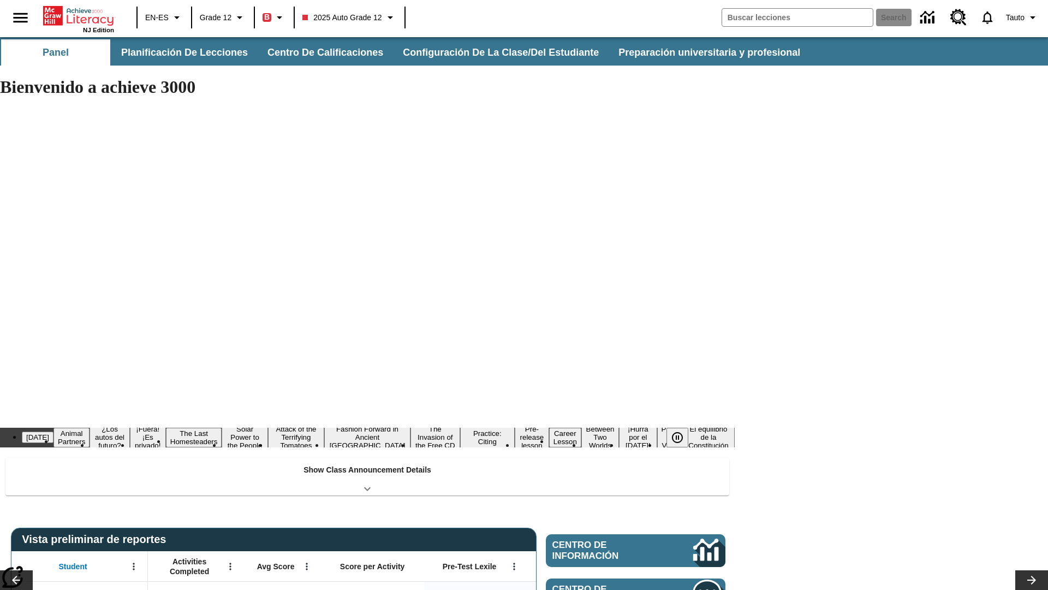  I want to click on span: Pre-Test Lexile, so click(469, 566).